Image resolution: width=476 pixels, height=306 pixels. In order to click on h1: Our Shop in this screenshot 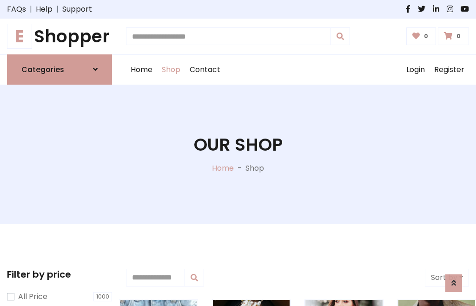, I will do `click(238, 145)`.